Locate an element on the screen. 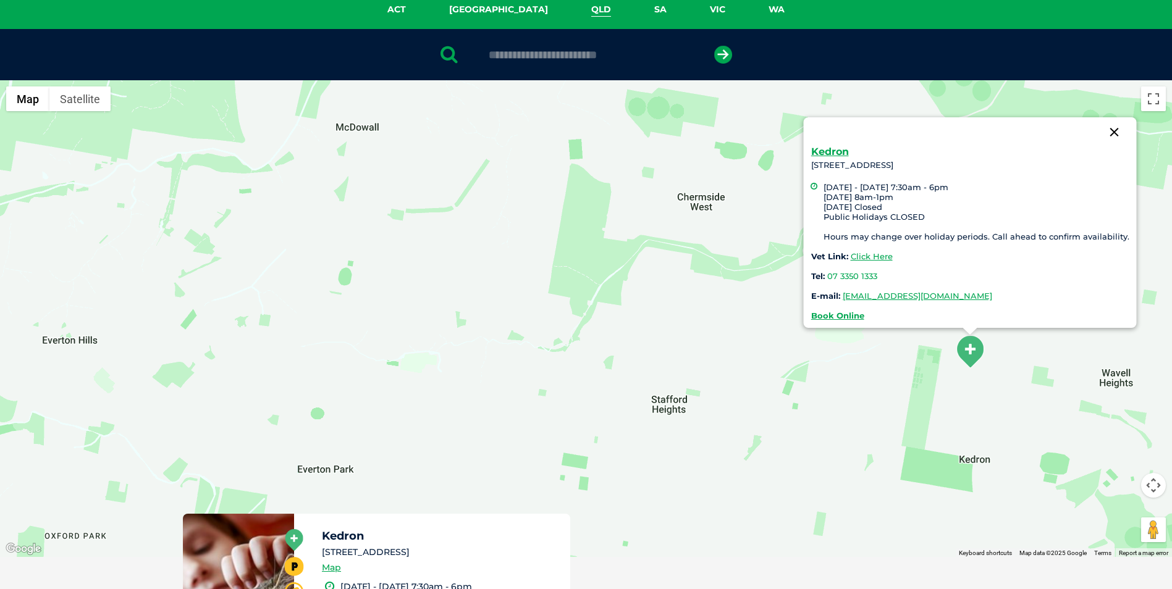 This screenshot has height=589, width=1172. strong: E-mail: is located at coordinates (825, 296).